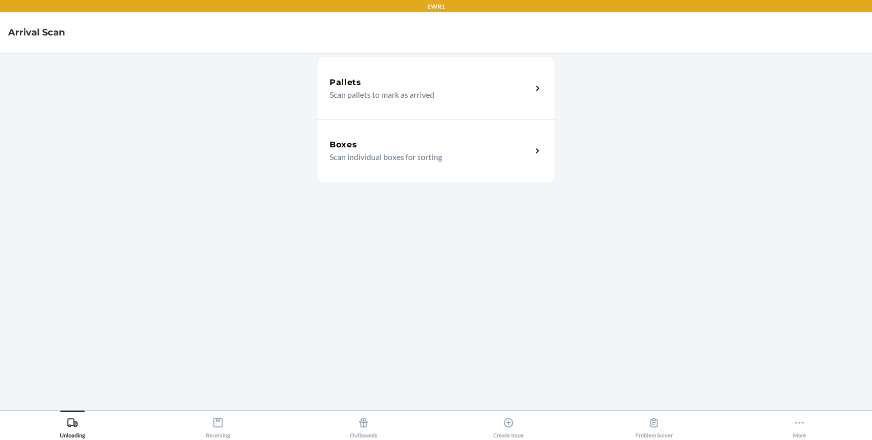 The width and height of the screenshot is (872, 440). I want to click on div: Unloading, so click(72, 426).